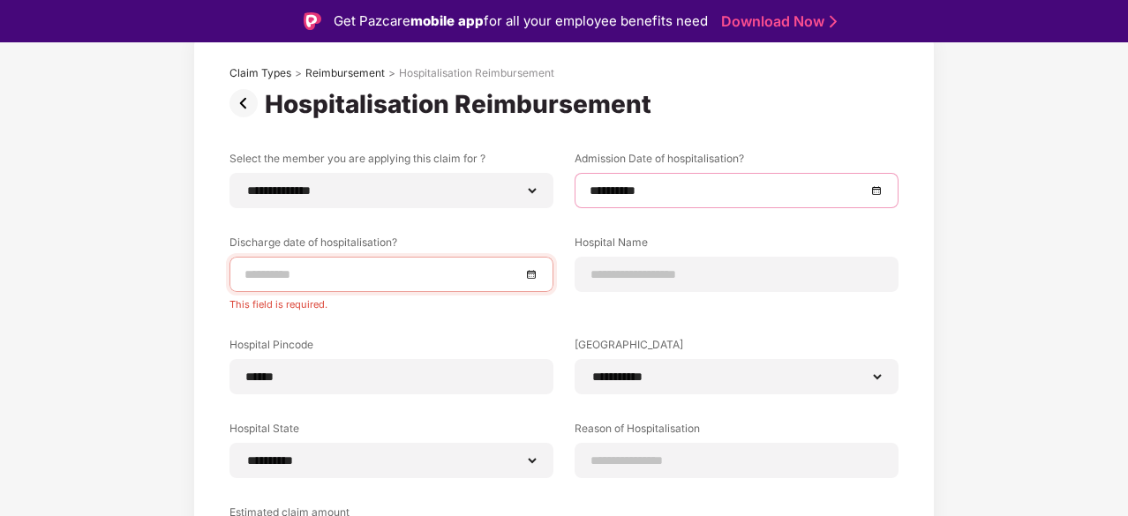 The width and height of the screenshot is (1128, 516). What do you see at coordinates (260, 73) in the screenshot?
I see `div: Claim Types` at bounding box center [260, 73].